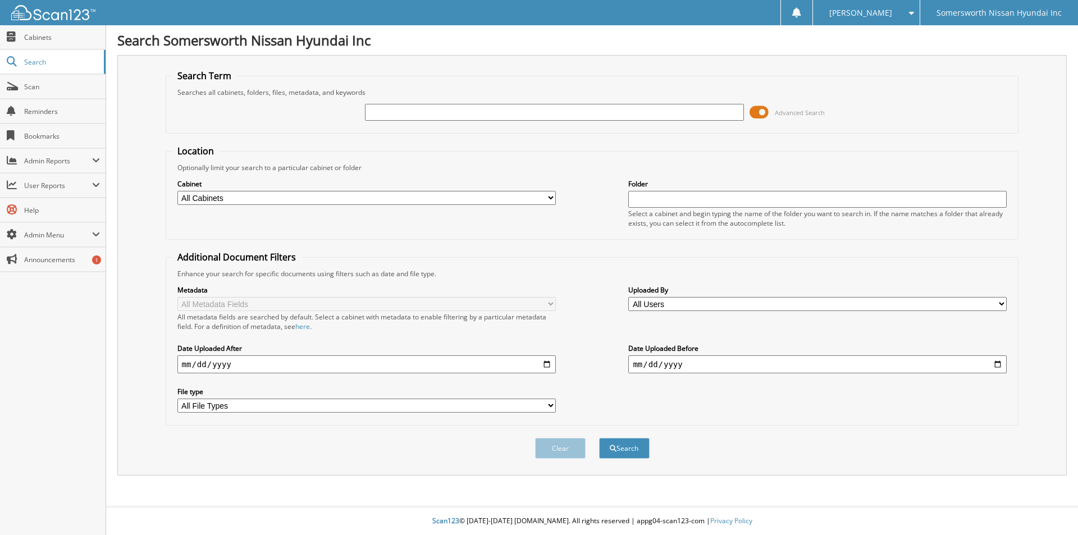  Describe the element at coordinates (367, 322) in the screenshot. I see `div: All metadata fields are searched by default. Select a cabinet with metadata to enable filtering b...` at that location.